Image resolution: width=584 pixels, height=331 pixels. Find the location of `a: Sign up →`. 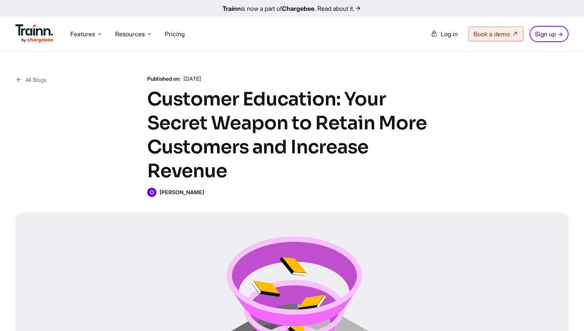

a: Sign up → is located at coordinates (549, 34).